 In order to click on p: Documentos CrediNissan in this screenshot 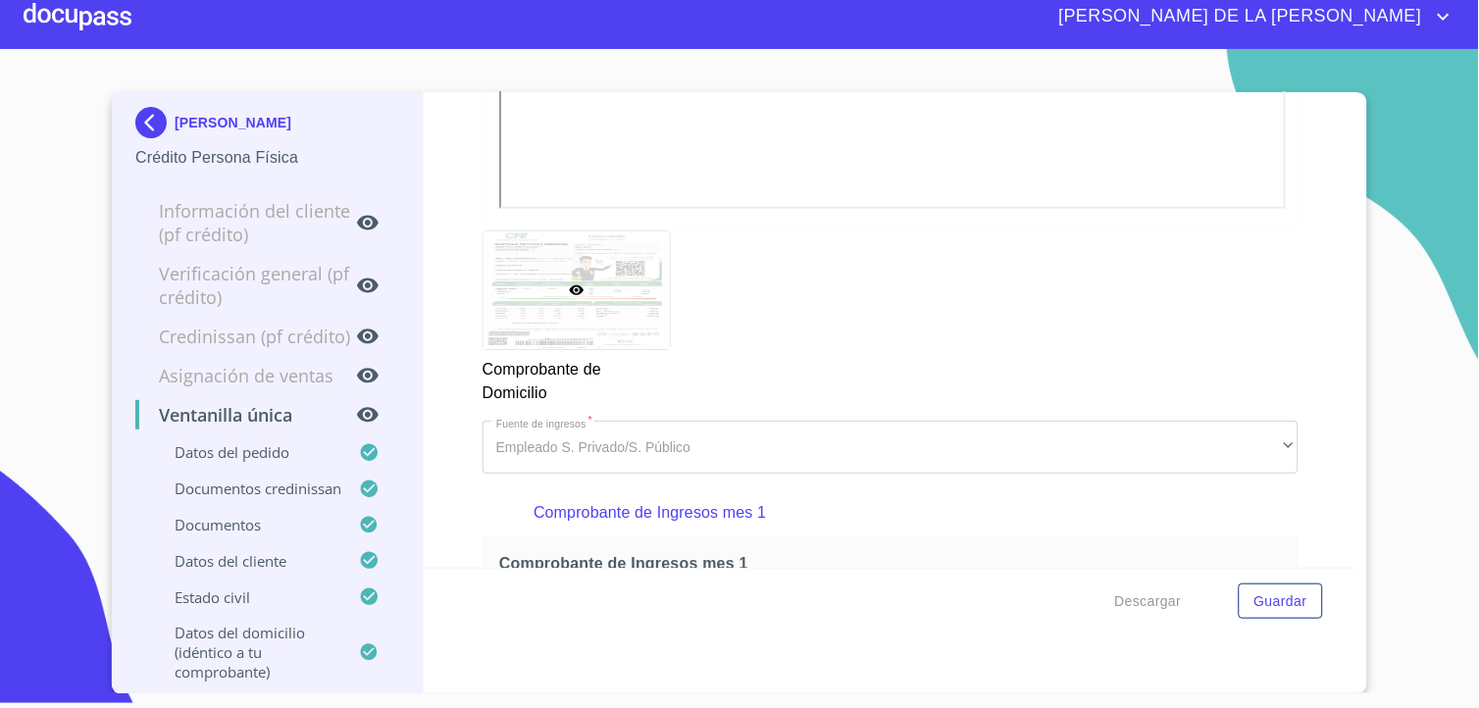, I will do `click(247, 488)`.